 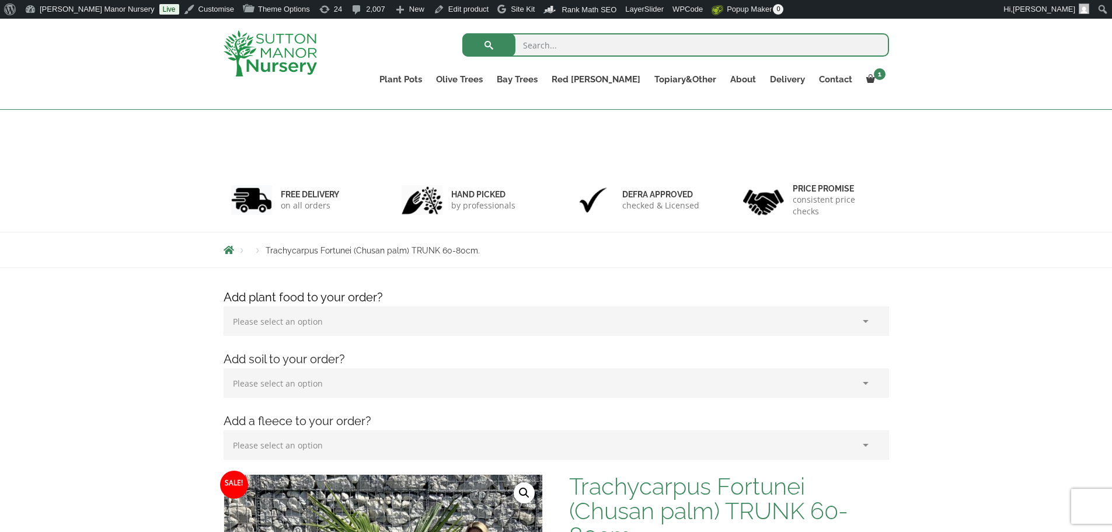 What do you see at coordinates (522, 9) in the screenshot?
I see `span: Site Kit` at bounding box center [522, 9].